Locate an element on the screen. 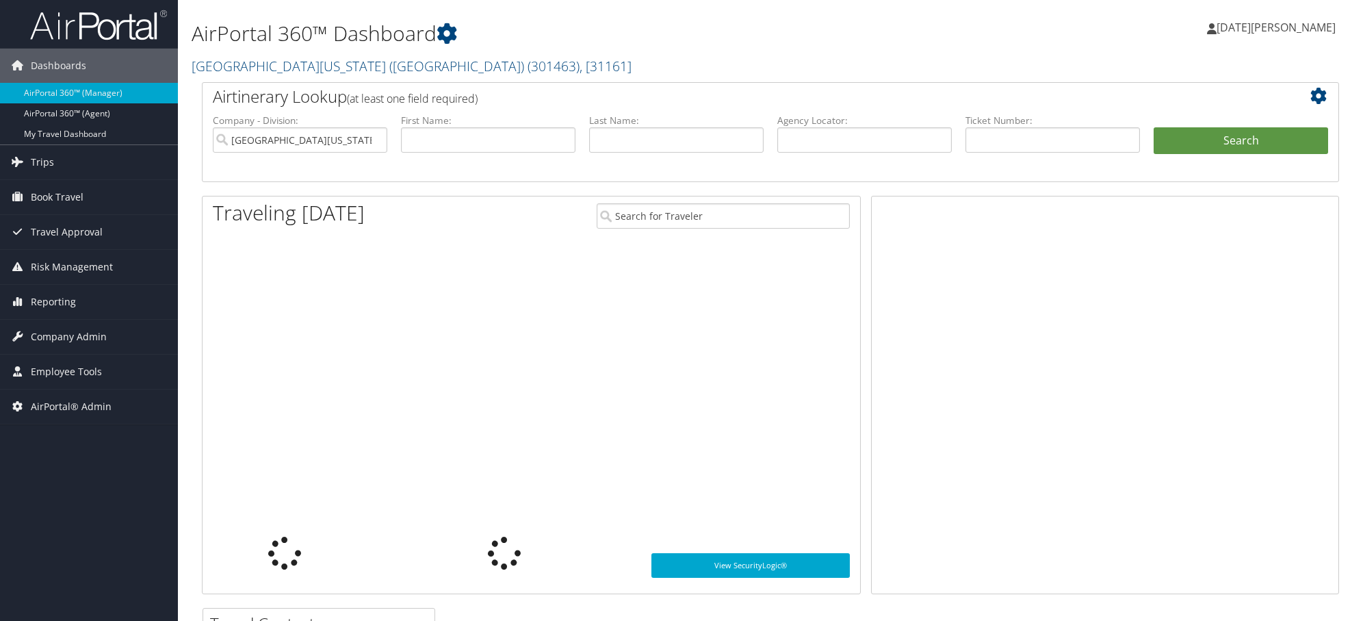 This screenshot has width=1363, height=621. span: ( 301463 ) is located at coordinates (554, 66).